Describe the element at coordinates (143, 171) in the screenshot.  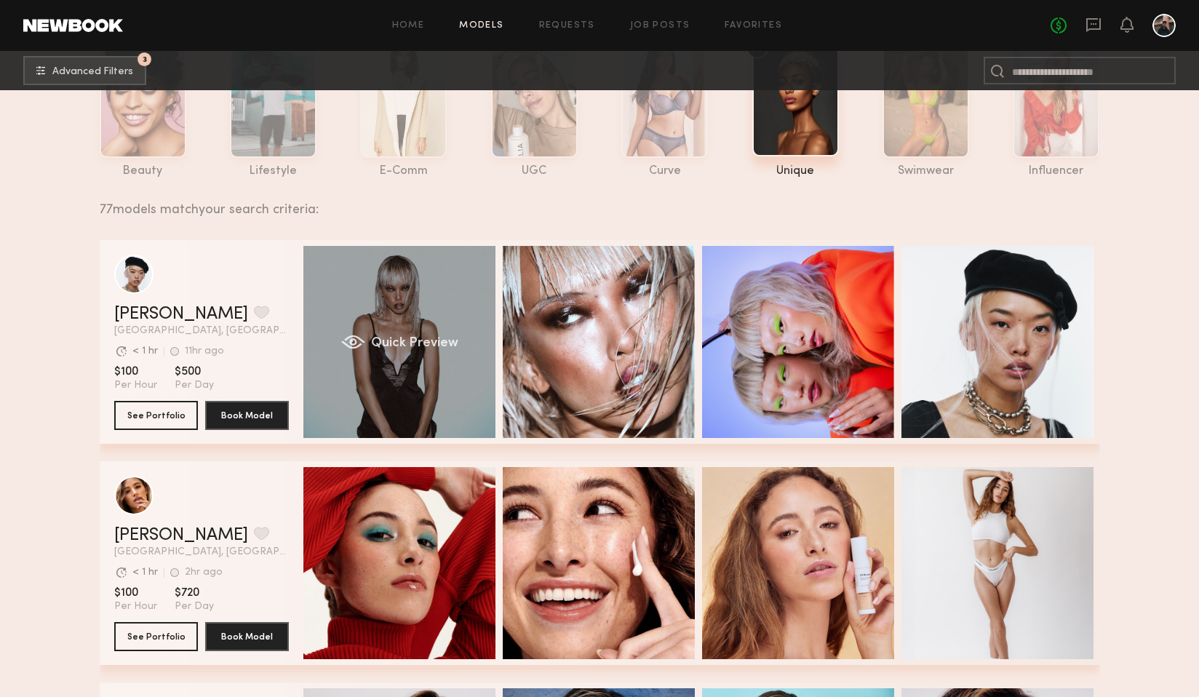
I see `div: beauty` at that location.